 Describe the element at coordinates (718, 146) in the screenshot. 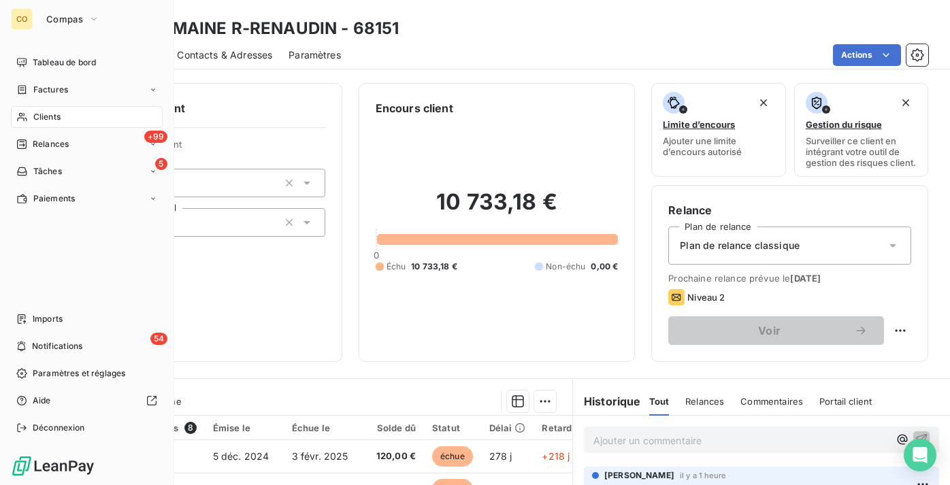

I see `span: Ajouter une limite d’encours autorisé` at that location.